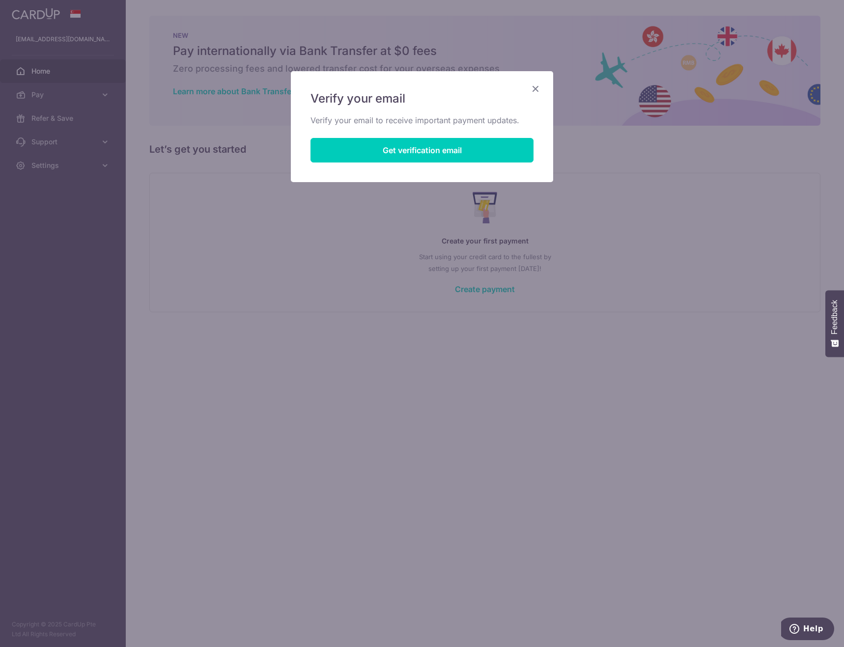 Image resolution: width=844 pixels, height=647 pixels. What do you see at coordinates (422, 120) in the screenshot?
I see `p: Verify your email to receive important payment updates.` at bounding box center [422, 120].